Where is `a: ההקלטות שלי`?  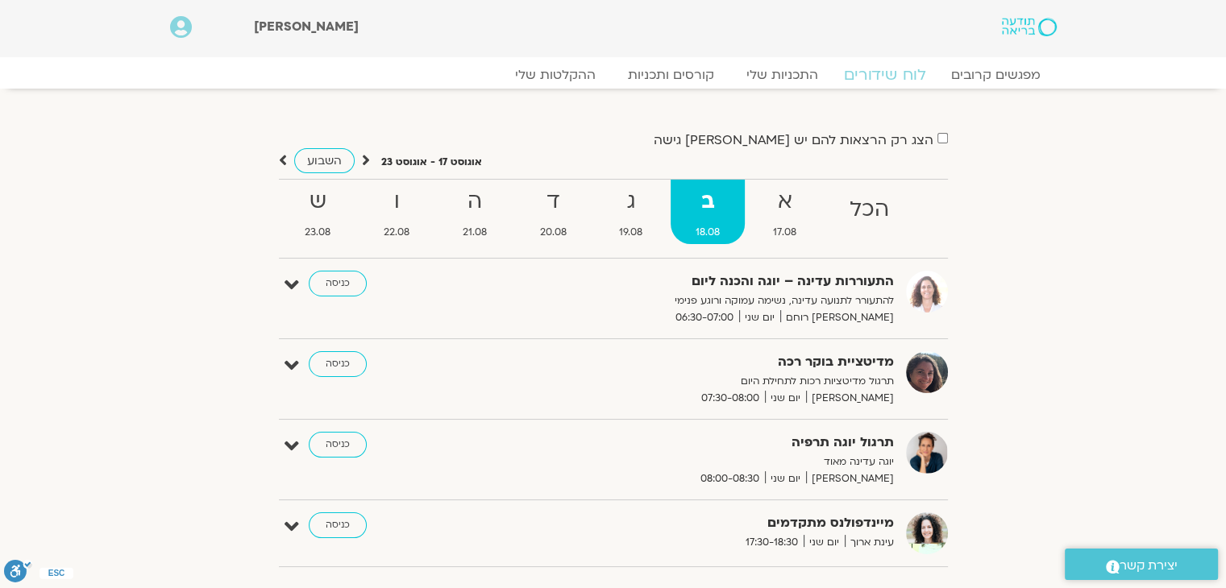 a: ההקלטות שלי is located at coordinates (555, 75).